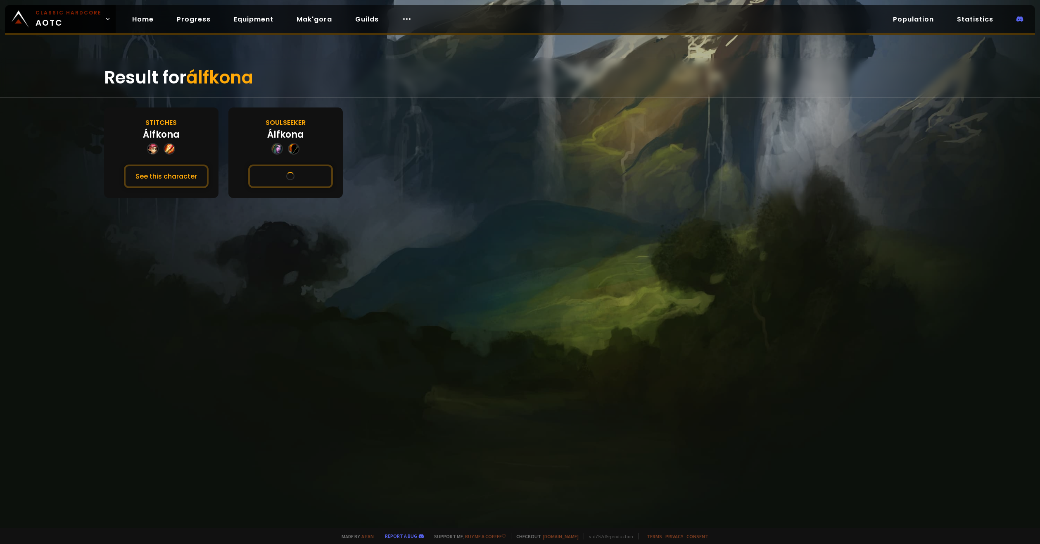 Image resolution: width=1040 pixels, height=544 pixels. I want to click on div: Result for, so click(520, 78).